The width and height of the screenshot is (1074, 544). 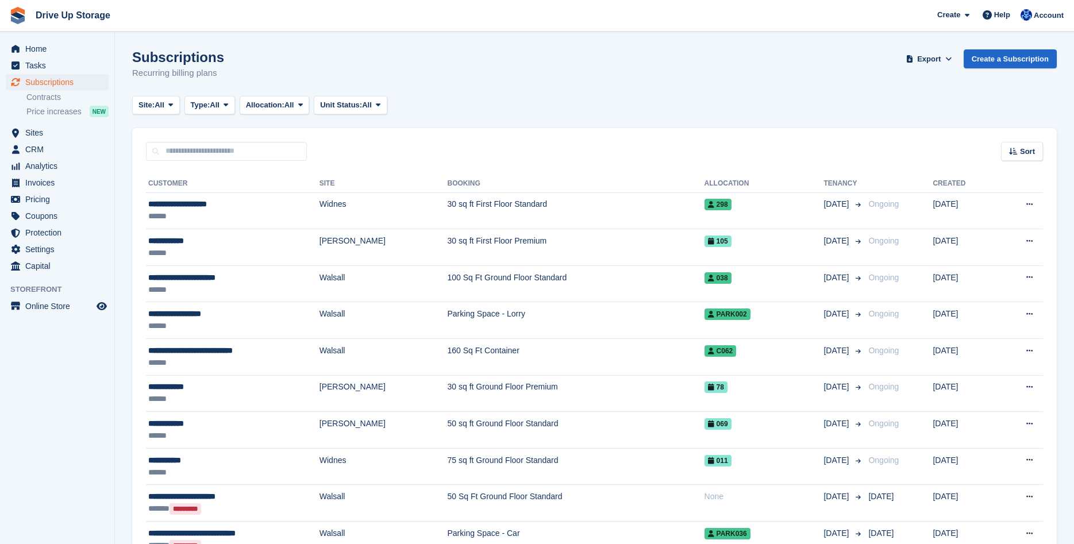 What do you see at coordinates (146, 105) in the screenshot?
I see `span: Site:` at bounding box center [146, 105].